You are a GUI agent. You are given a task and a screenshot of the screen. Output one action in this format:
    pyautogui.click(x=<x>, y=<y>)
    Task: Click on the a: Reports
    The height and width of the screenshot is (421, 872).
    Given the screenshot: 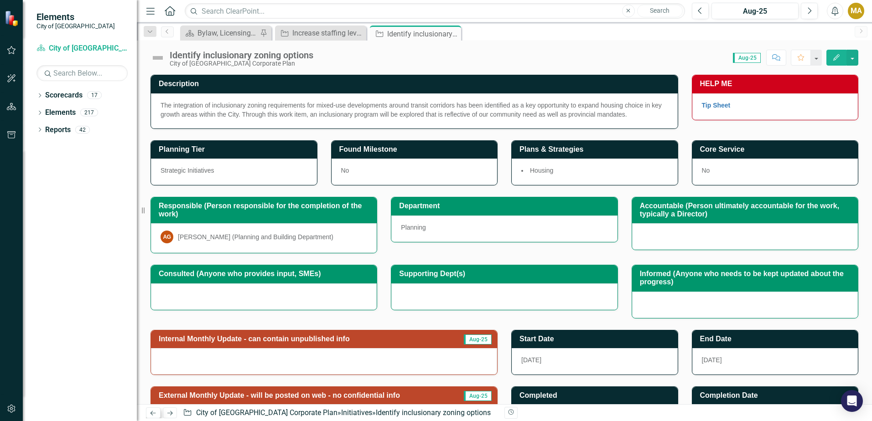 What is the action you would take?
    pyautogui.click(x=58, y=130)
    